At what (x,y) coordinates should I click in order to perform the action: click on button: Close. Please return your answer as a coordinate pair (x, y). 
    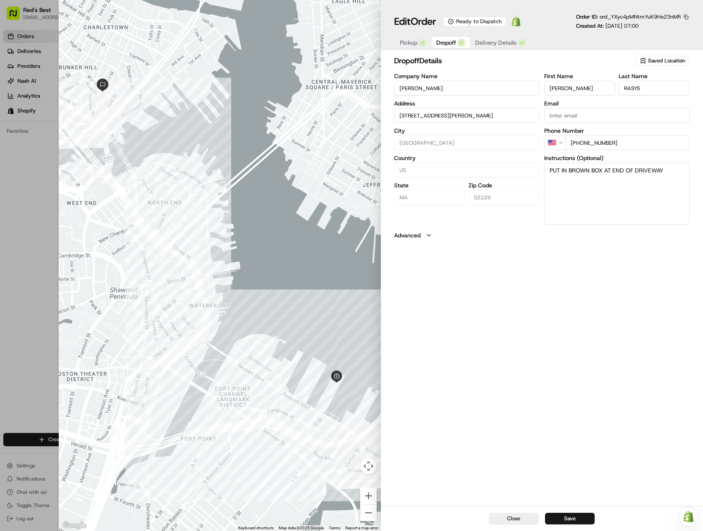
    Looking at the image, I should click on (514, 519).